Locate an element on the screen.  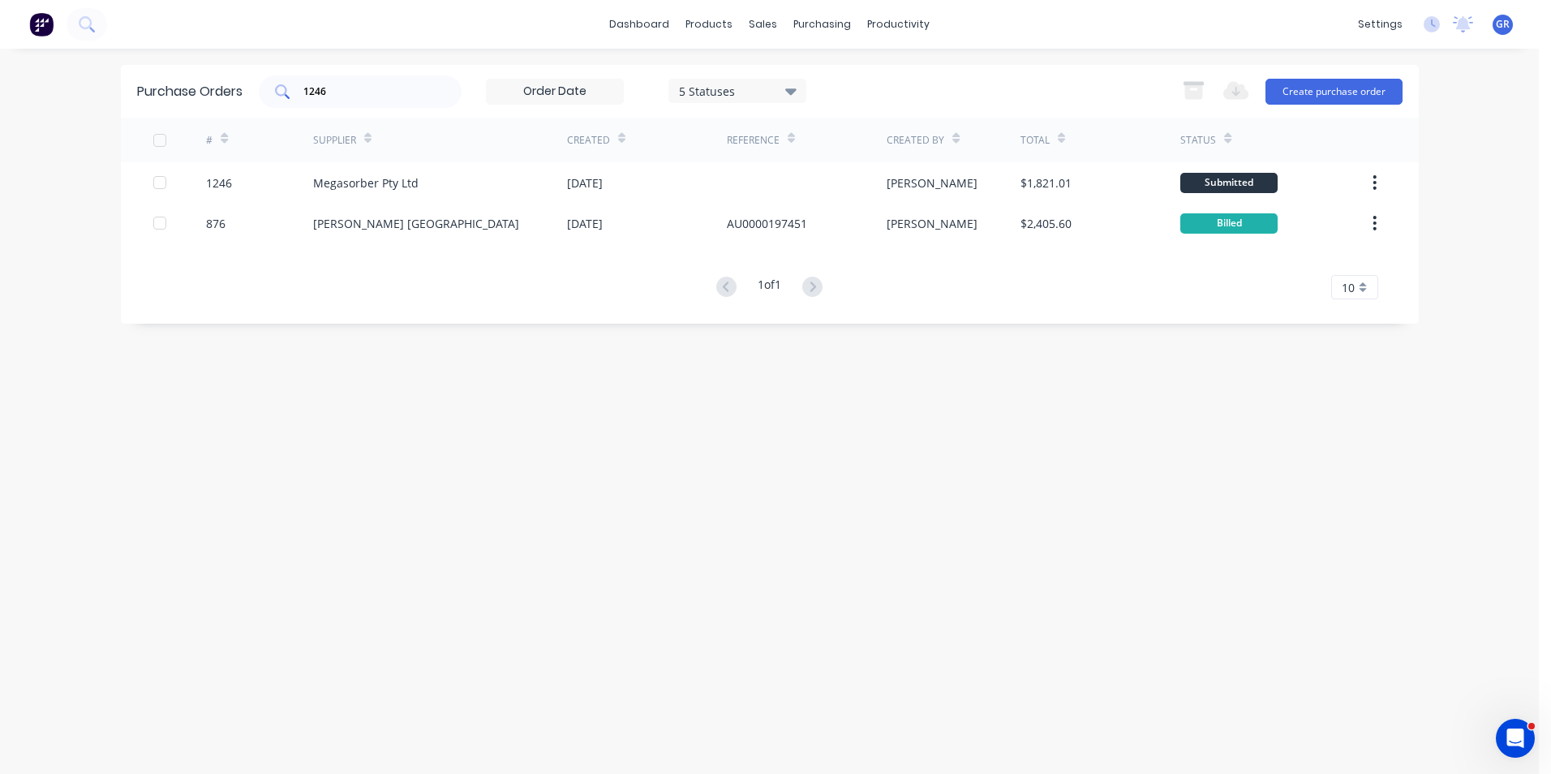
input: Search purchase orders... is located at coordinates (369, 92).